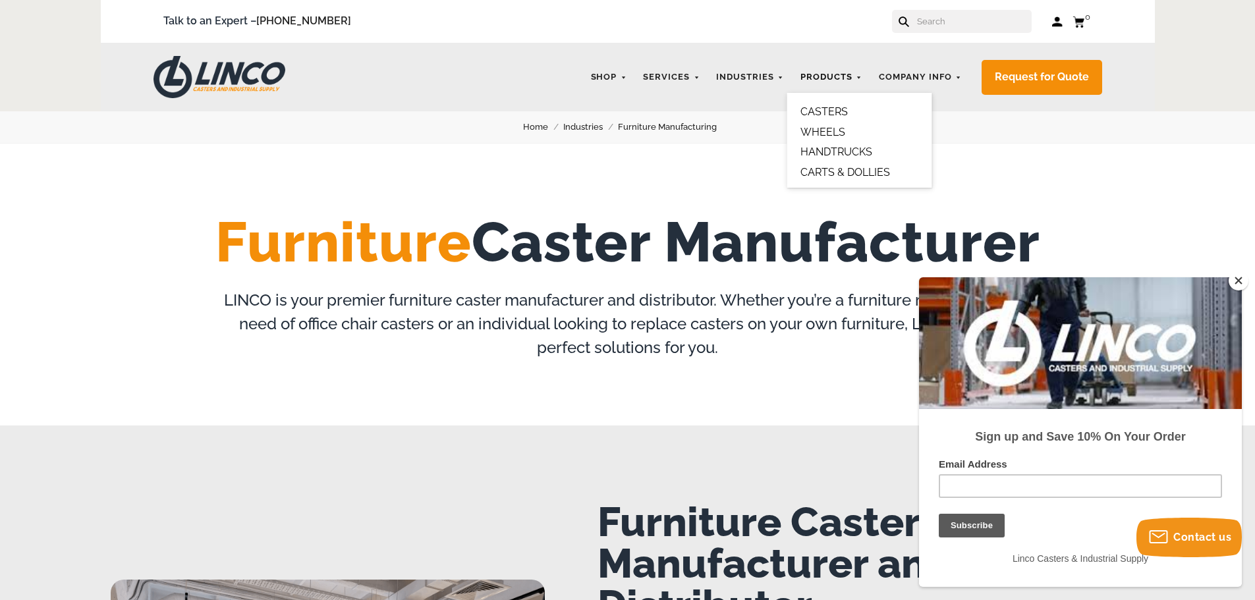 This screenshot has height=600, width=1255. What do you see at coordinates (823, 132) in the screenshot?
I see `a: WHEELS` at bounding box center [823, 132].